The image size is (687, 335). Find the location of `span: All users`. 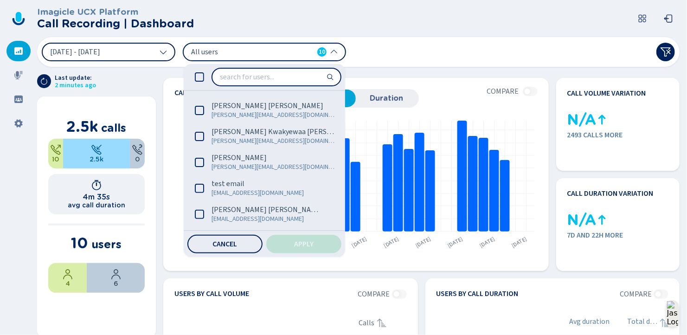

span: All users is located at coordinates (244, 52).